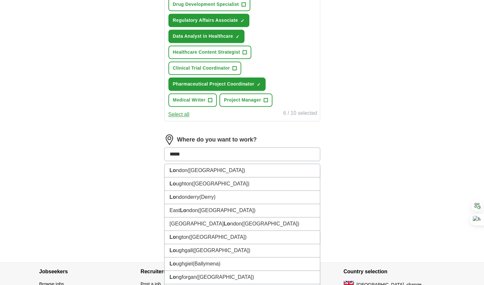 Image resolution: width=484 pixels, height=285 pixels. What do you see at coordinates (210, 52) in the screenshot?
I see `button: Healthcare Content Strategist` at bounding box center [210, 52].